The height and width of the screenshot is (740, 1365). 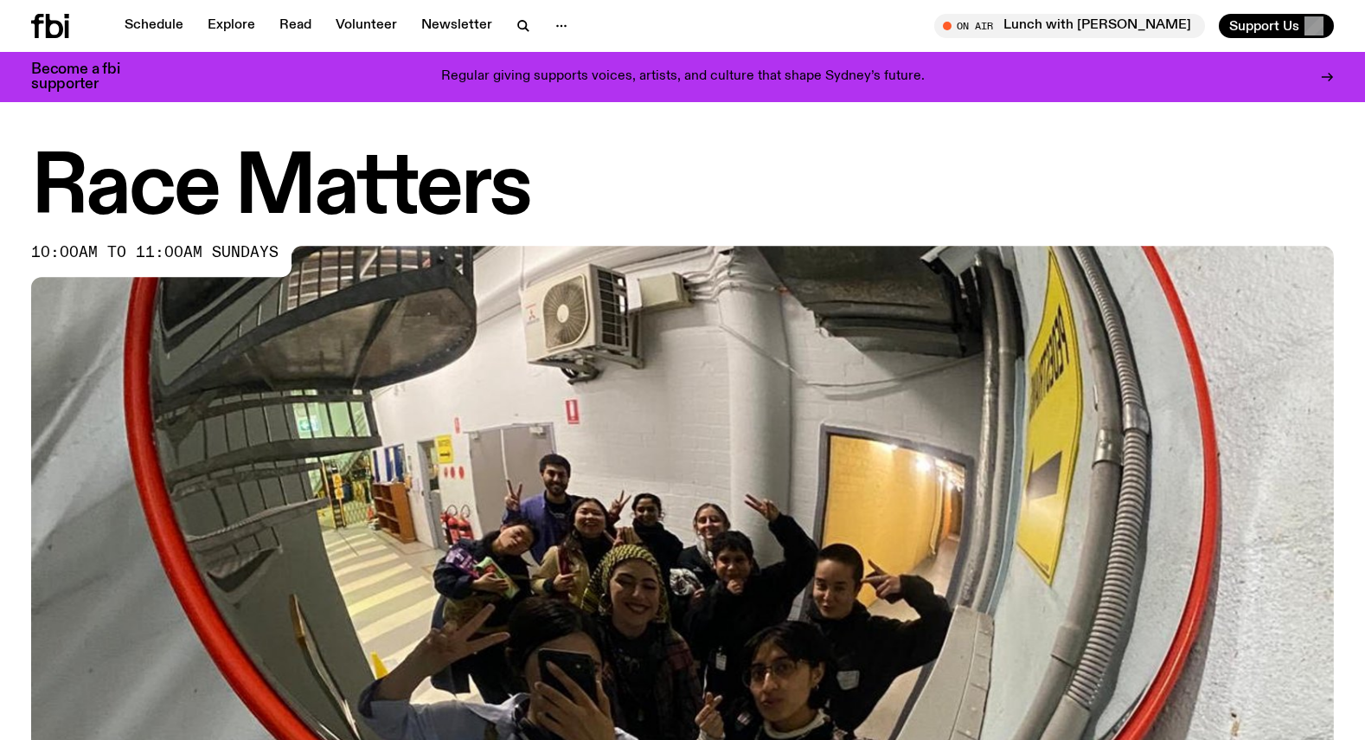 What do you see at coordinates (155, 253) in the screenshot?
I see `span: 10:00am to 11:00am sundays` at bounding box center [155, 253].